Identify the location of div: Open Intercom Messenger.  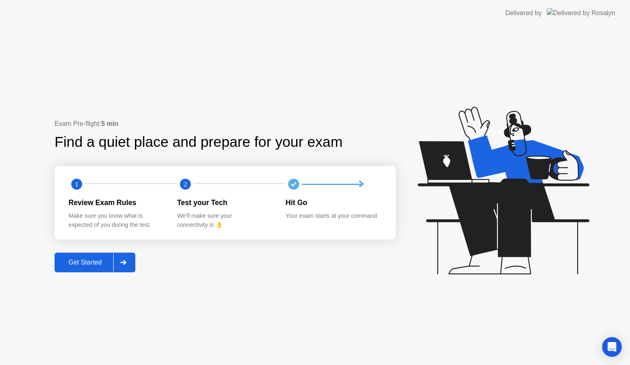
(612, 347).